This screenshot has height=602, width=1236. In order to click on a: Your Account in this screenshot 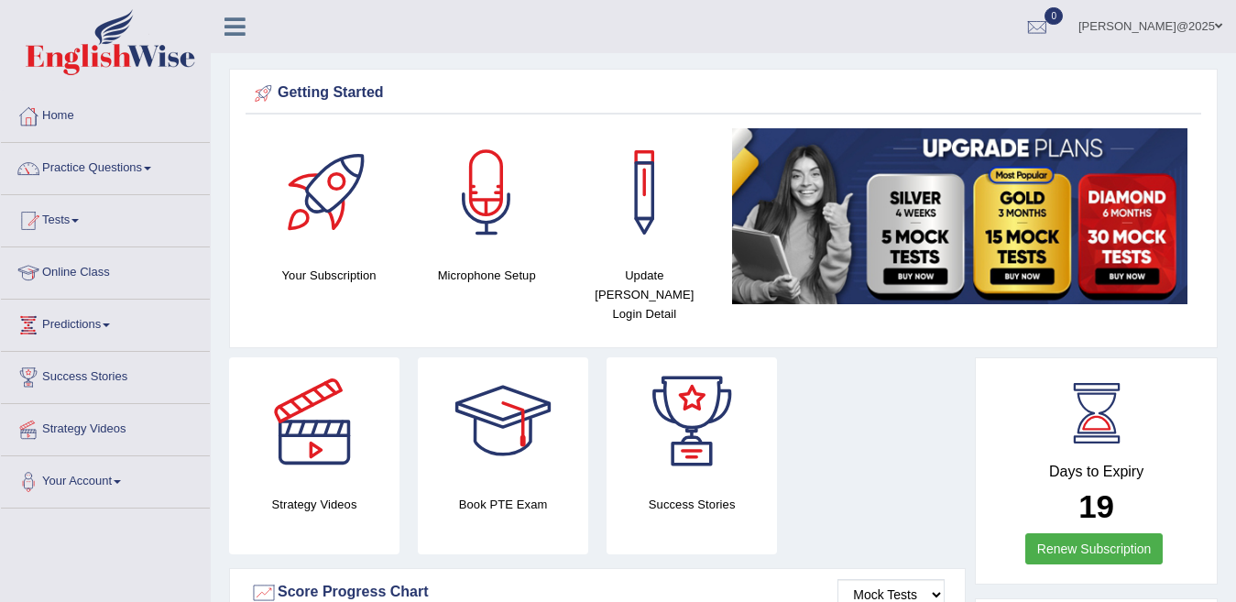, I will do `click(105, 479)`.